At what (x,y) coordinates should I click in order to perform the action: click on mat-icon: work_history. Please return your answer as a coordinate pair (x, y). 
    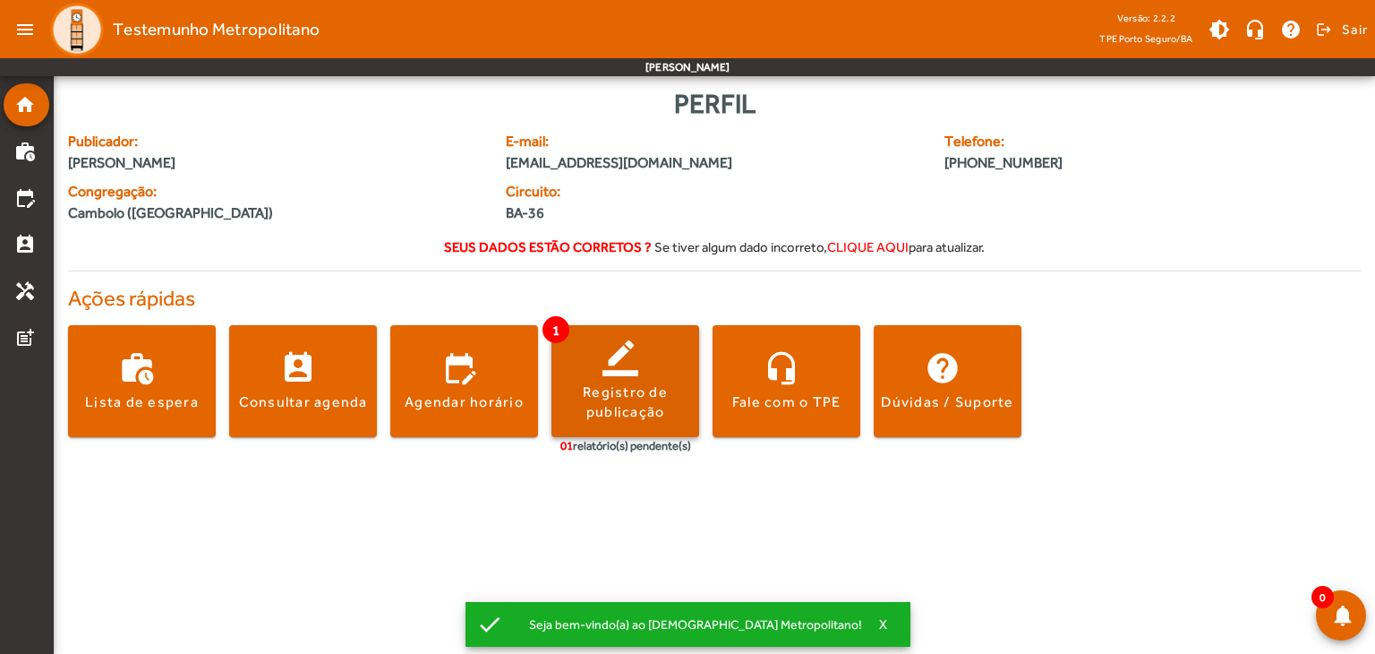
    Looking at the image, I should click on (25, 151).